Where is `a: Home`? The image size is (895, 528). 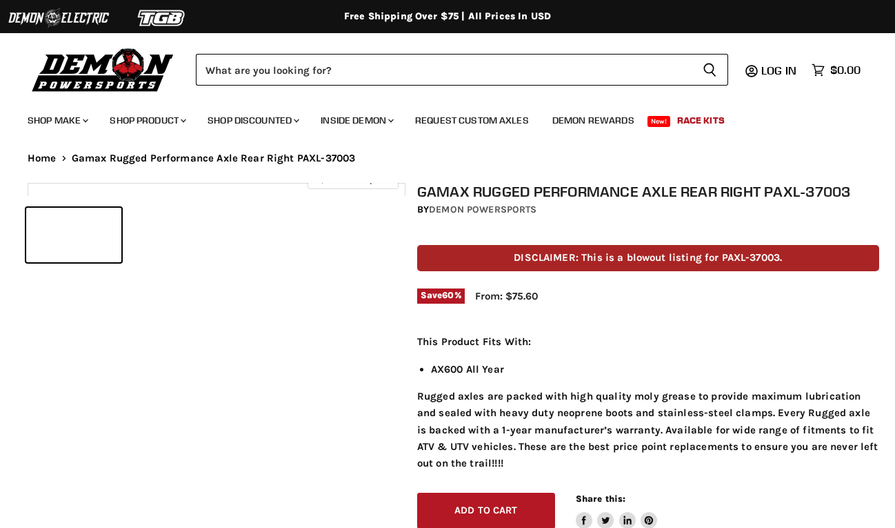 a: Home is located at coordinates (42, 158).